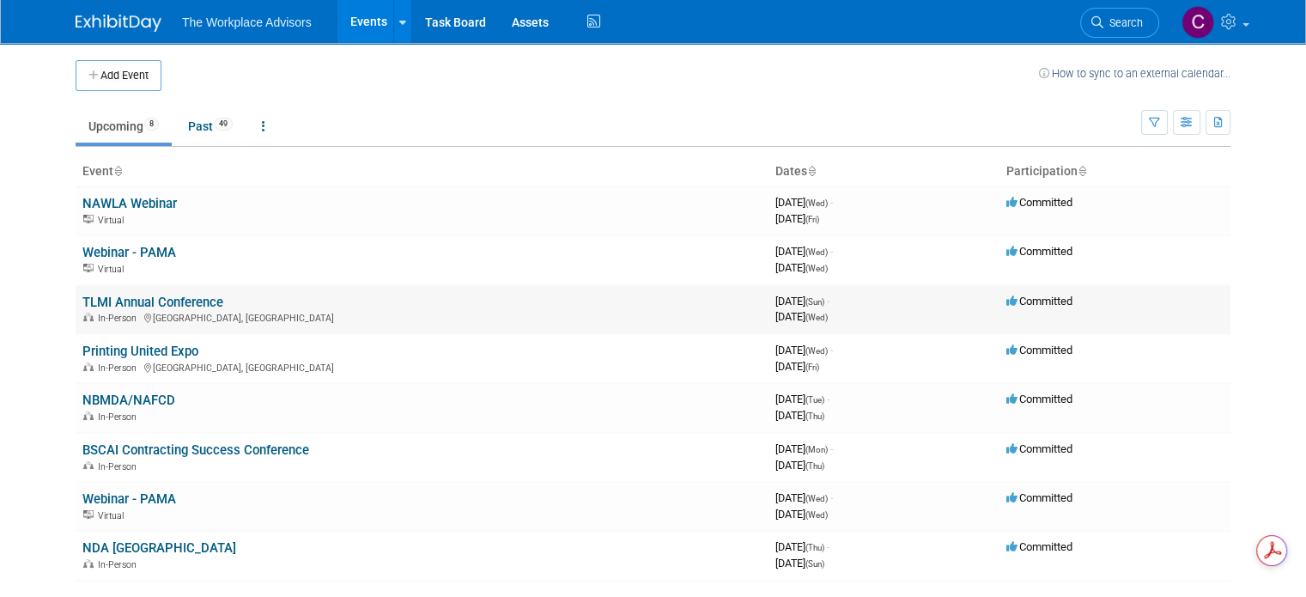 Image resolution: width=1306 pixels, height=597 pixels. What do you see at coordinates (246, 22) in the screenshot?
I see `span: The Workplace Advisors` at bounding box center [246, 22].